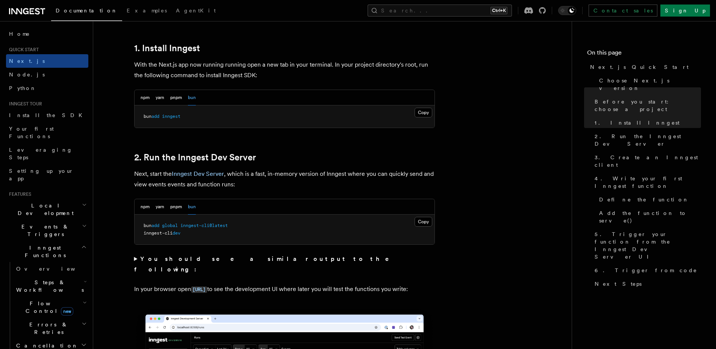 The width and height of the screenshot is (716, 349). Describe the element at coordinates (649, 84) in the screenshot. I see `a: Choose Next.js version` at that location.